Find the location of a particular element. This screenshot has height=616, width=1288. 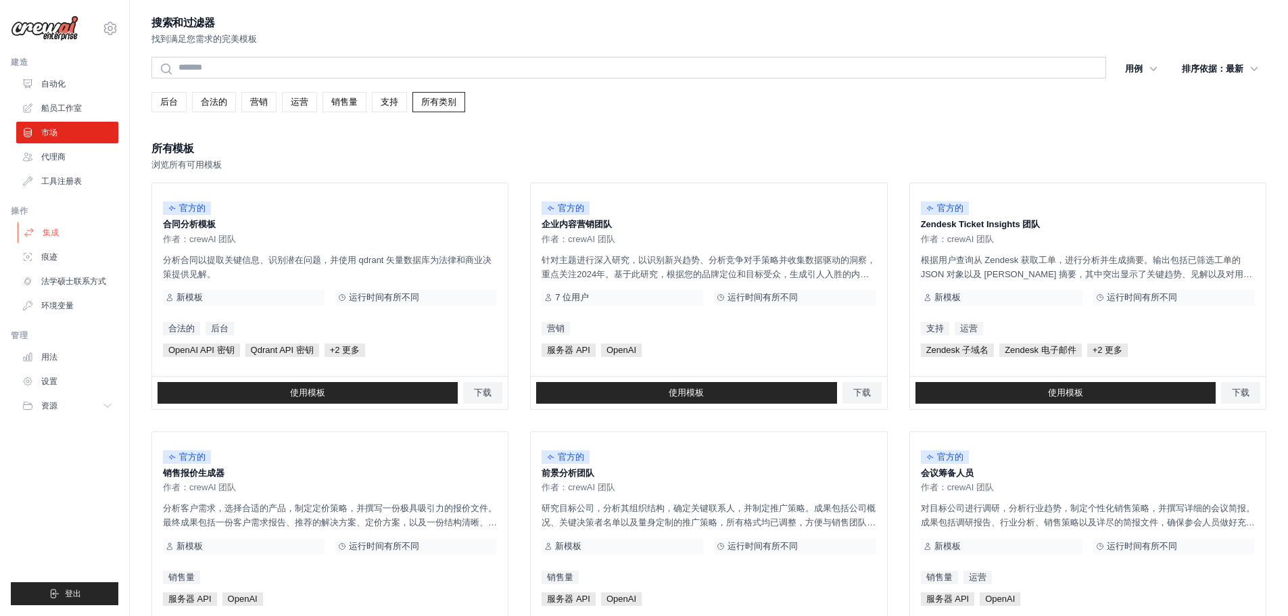

font: Zendesk Ticket Insights 团队 is located at coordinates (980, 224).